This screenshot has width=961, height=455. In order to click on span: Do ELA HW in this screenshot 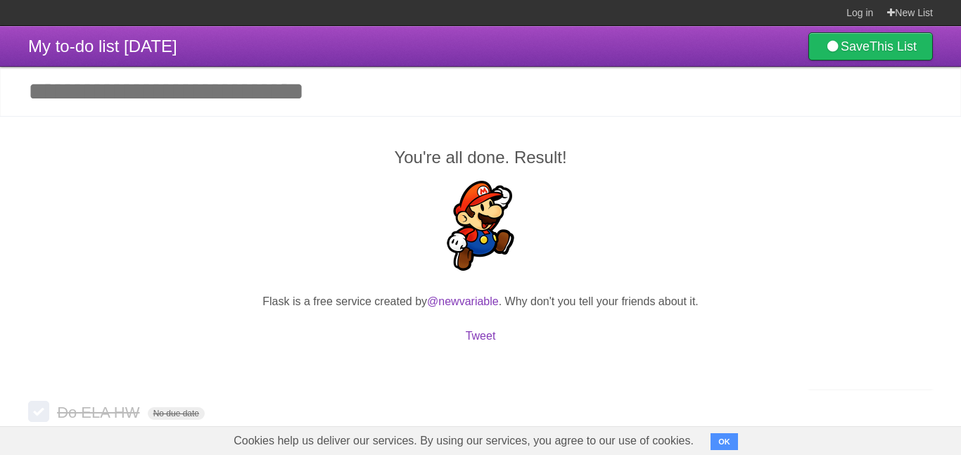, I will do `click(100, 412)`.